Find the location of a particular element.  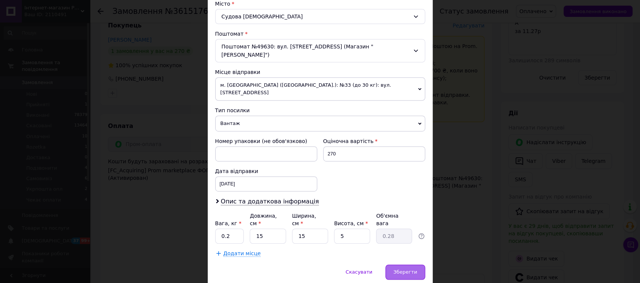

span: Додати місце is located at coordinates (242, 253).